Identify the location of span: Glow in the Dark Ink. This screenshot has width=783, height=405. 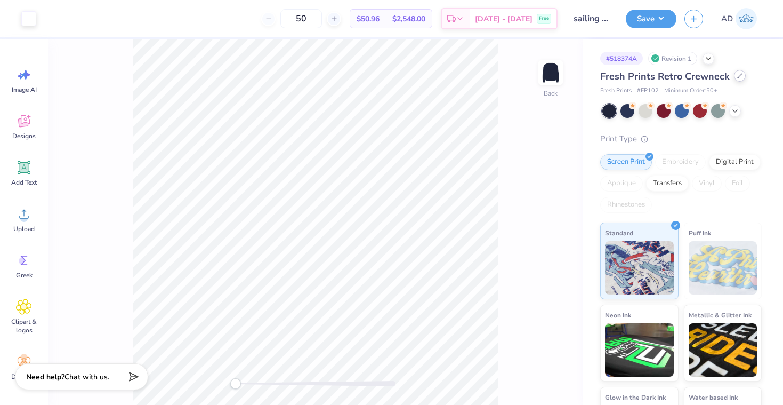
(636, 397).